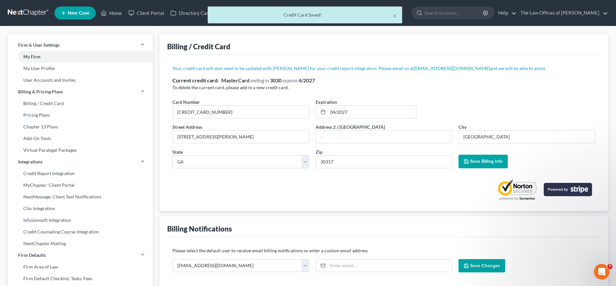  Describe the element at coordinates (186, 102) in the screenshot. I see `span: Card Number` at that location.